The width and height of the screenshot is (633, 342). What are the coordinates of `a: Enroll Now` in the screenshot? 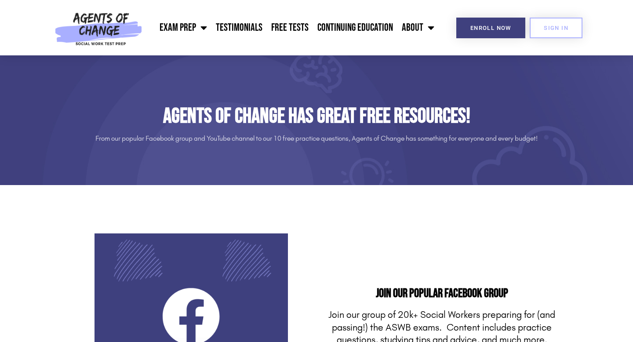 It's located at (491, 28).